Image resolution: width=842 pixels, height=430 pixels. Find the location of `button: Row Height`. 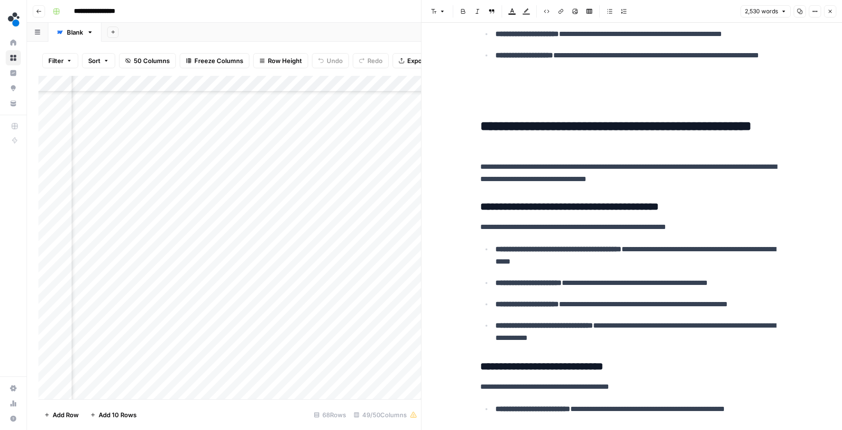

button: Row Height is located at coordinates (281, 61).